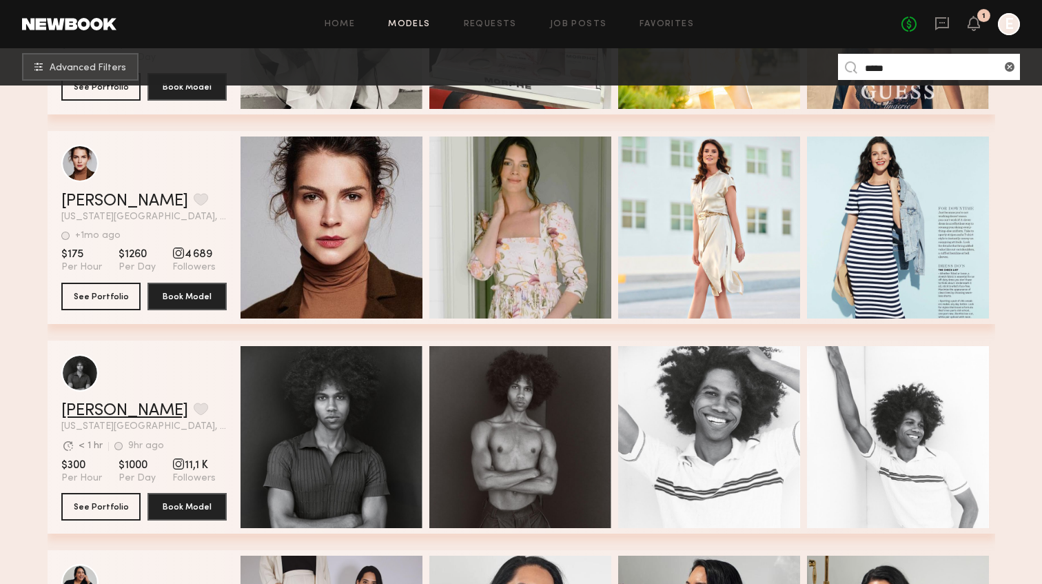 The height and width of the screenshot is (584, 1042). Describe the element at coordinates (667, 24) in the screenshot. I see `a: Favorites` at that location.